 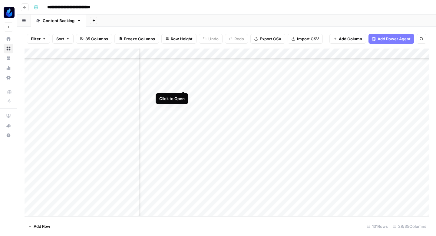 What do you see at coordinates (94, 39) in the screenshot?
I see `button: 35 Columns` at bounding box center [94, 39].